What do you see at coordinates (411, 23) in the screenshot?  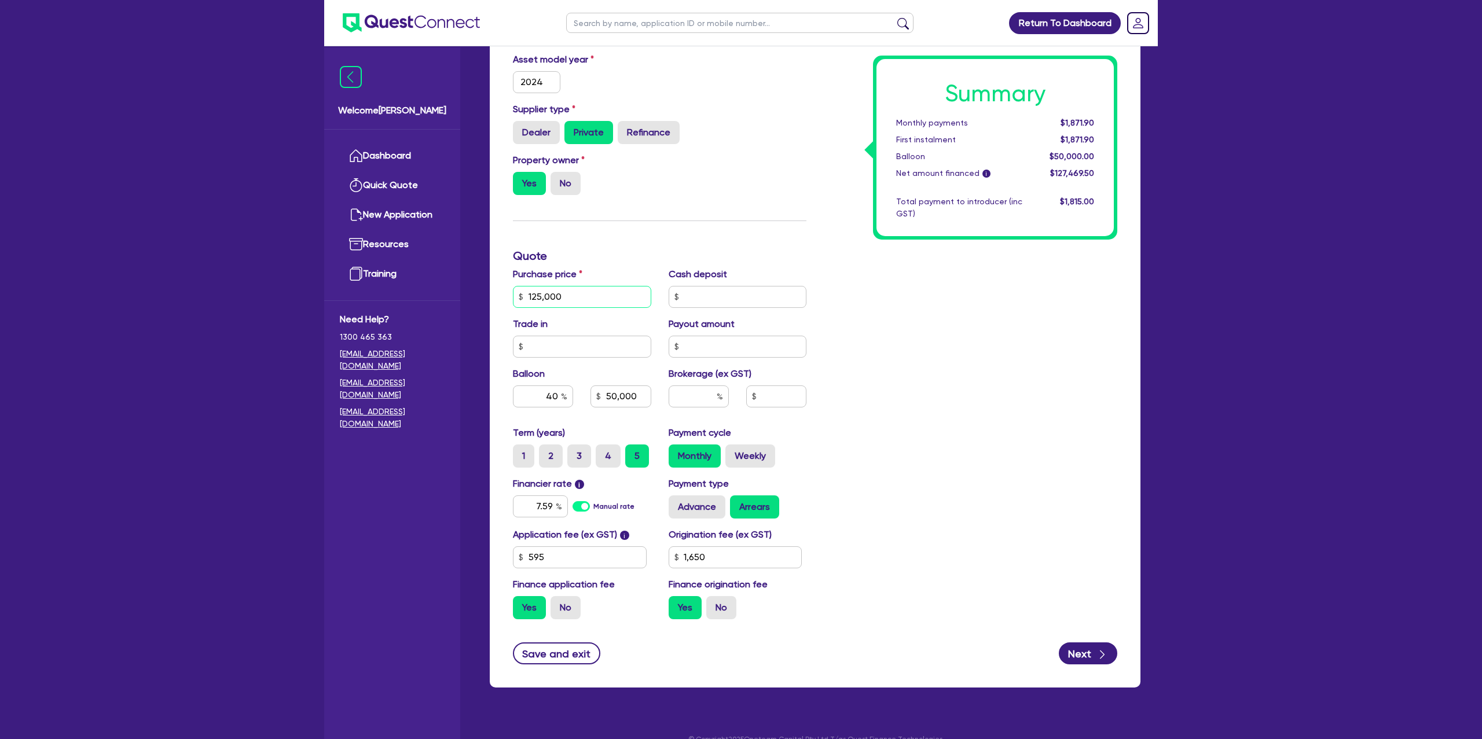 I see `img: quest-connect-logo-blue` at bounding box center [411, 23].